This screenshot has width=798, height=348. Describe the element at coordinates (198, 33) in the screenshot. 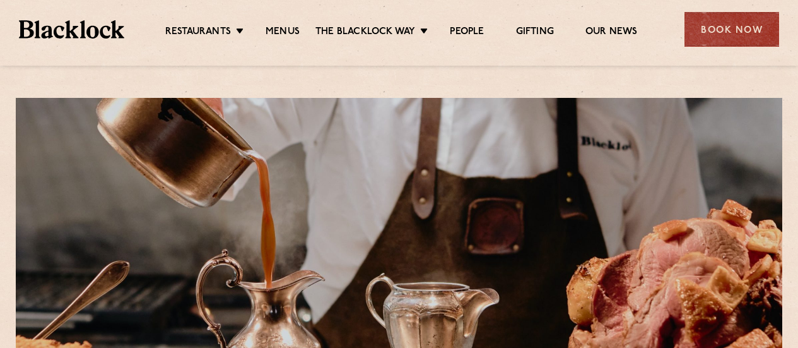

I see `a: Restaurants` at that location.